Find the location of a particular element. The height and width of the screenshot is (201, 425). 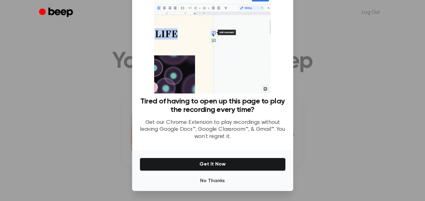

a: Beep is located at coordinates (57, 13).